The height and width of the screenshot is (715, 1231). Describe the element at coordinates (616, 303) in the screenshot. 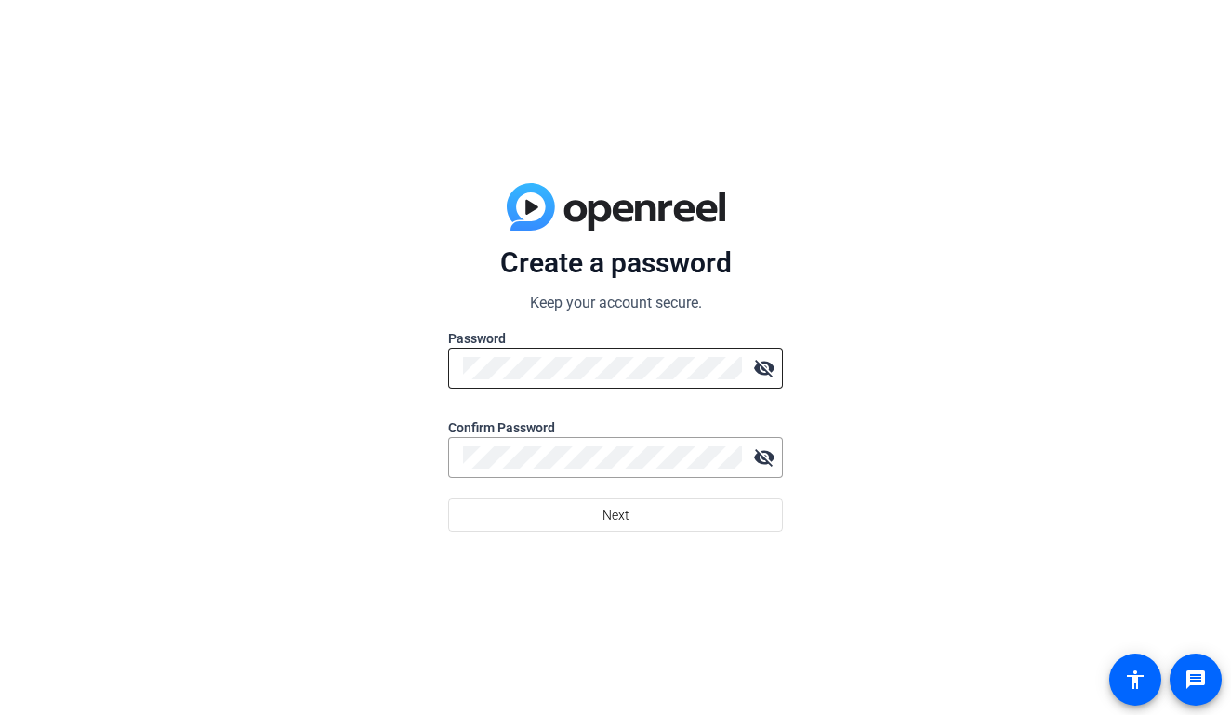

I see `p: Keep your account secure.` at that location.